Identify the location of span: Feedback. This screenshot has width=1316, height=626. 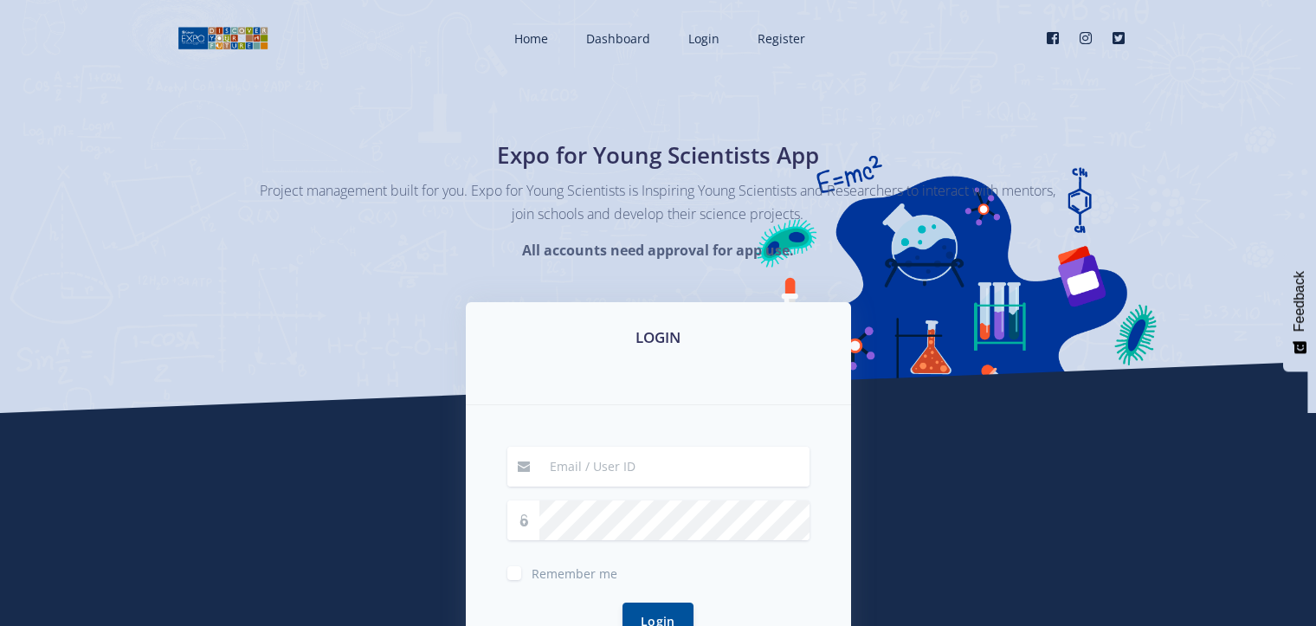
(1300, 301).